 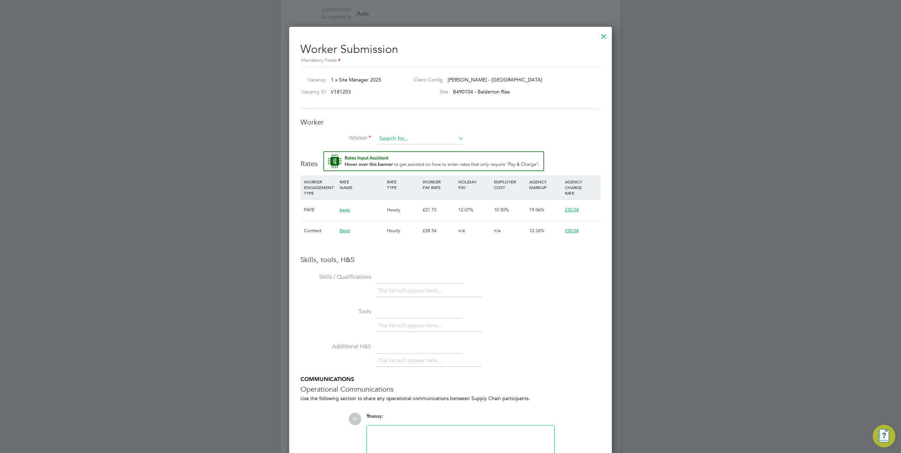 What do you see at coordinates (450, 61) in the screenshot?
I see `div: Mandatory Fields` at bounding box center [450, 61].